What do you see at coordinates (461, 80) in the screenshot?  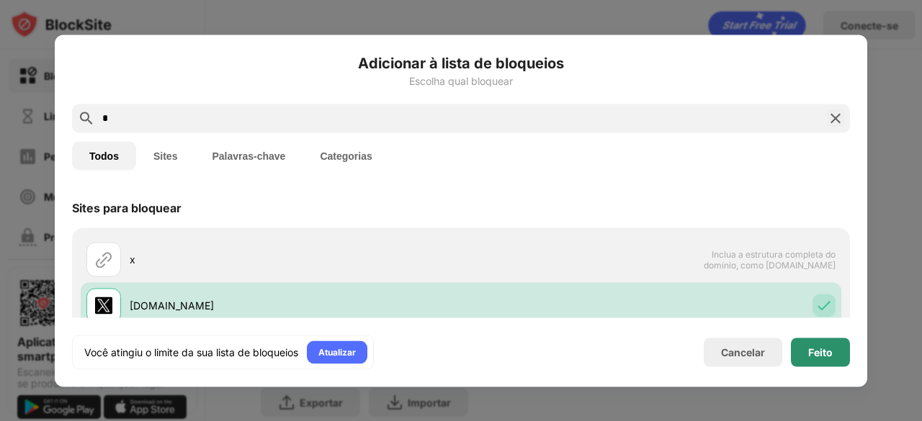 I see `font: Escolha qual bloquear` at bounding box center [461, 80].